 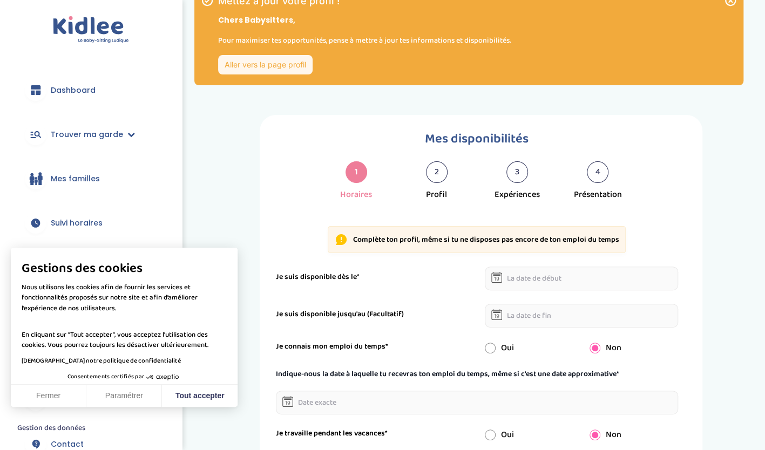 What do you see at coordinates (356, 195) in the screenshot?
I see `div: Horaires` at bounding box center [356, 195].